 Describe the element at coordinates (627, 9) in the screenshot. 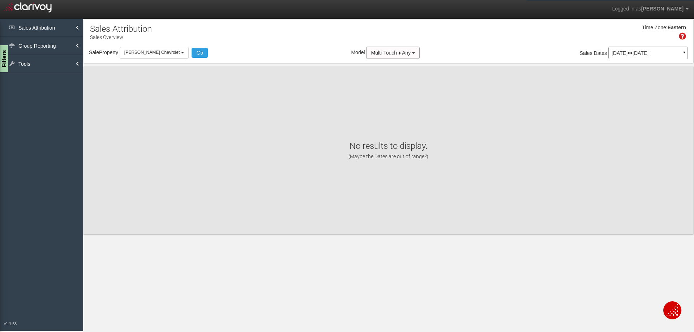

I see `span: Logged in as` at that location.